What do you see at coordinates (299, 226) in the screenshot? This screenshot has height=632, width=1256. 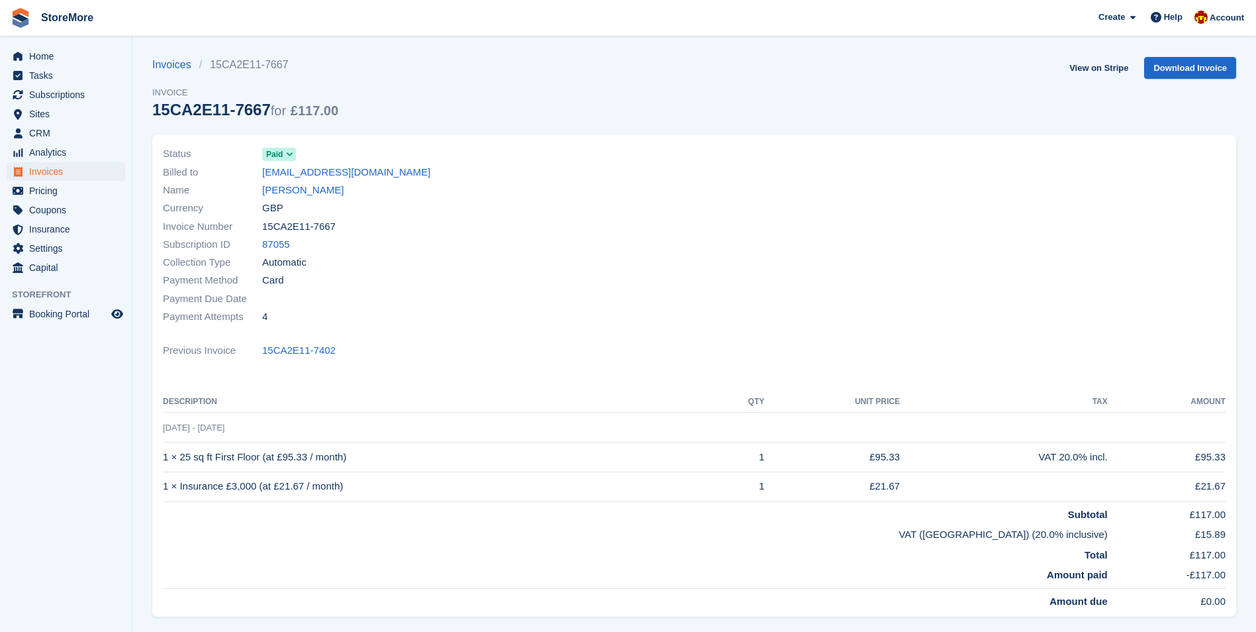 I see `span: 15CA2E11-7667` at bounding box center [299, 226].